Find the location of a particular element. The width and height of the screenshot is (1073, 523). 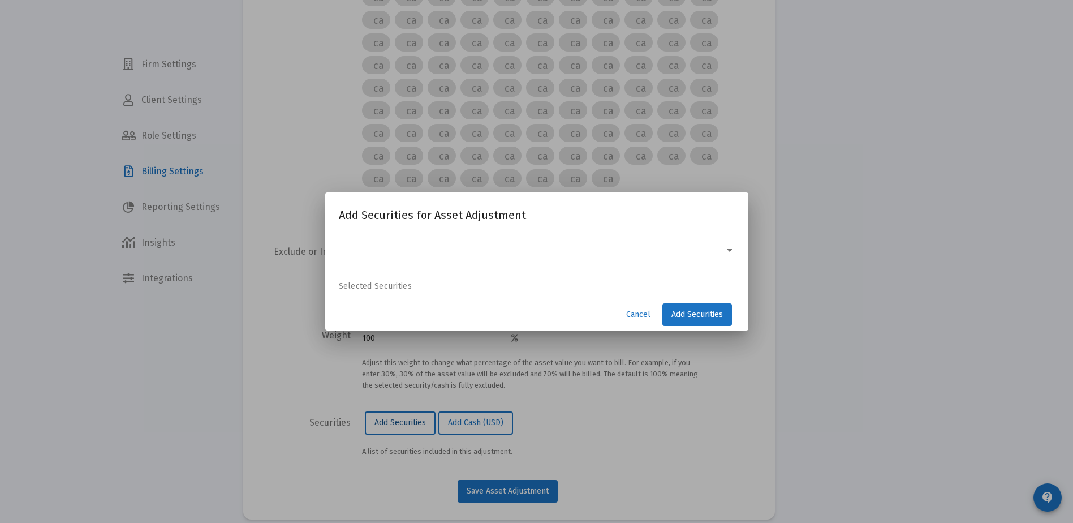

span: Cancel is located at coordinates (638, 314).